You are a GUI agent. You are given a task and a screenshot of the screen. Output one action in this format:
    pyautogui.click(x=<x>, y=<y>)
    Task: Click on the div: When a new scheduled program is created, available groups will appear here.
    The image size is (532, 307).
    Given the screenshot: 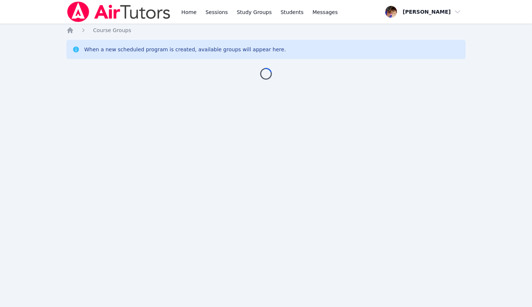 What is the action you would take?
    pyautogui.click(x=185, y=49)
    